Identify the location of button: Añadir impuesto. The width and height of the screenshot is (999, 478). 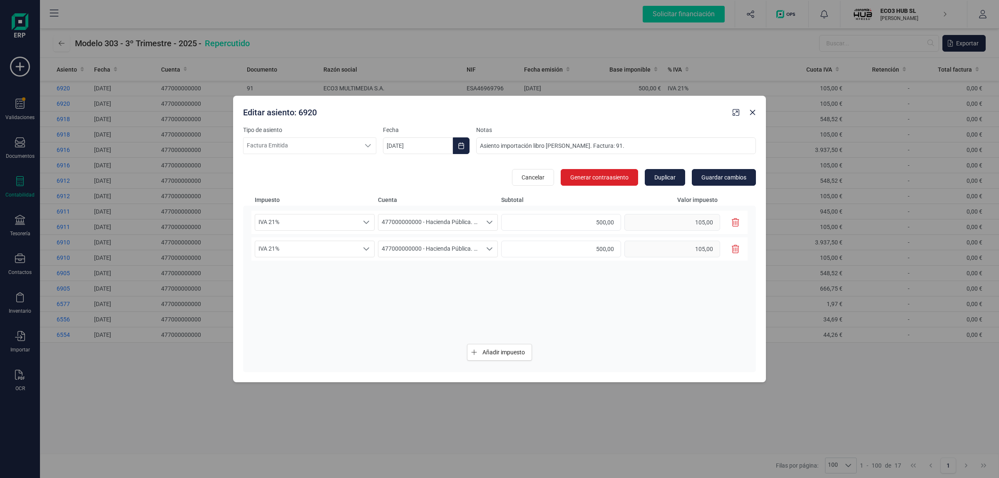
(500, 352).